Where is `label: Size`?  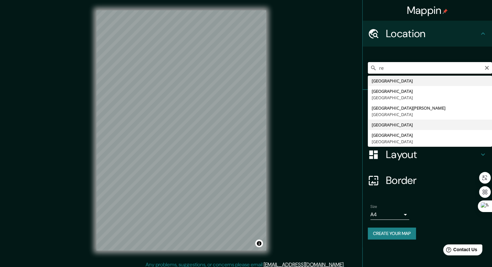
label: Size is located at coordinates (374, 207).